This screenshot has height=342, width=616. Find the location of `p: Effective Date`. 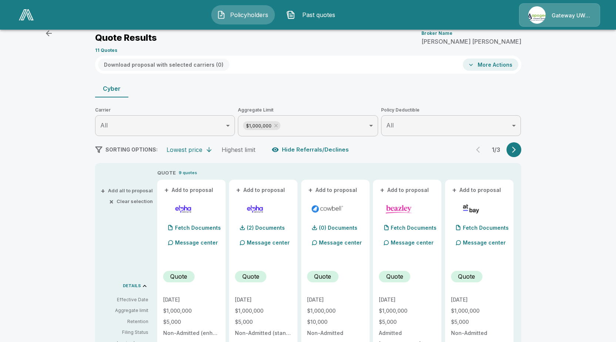

p: Effective Date is located at coordinates (125, 299).